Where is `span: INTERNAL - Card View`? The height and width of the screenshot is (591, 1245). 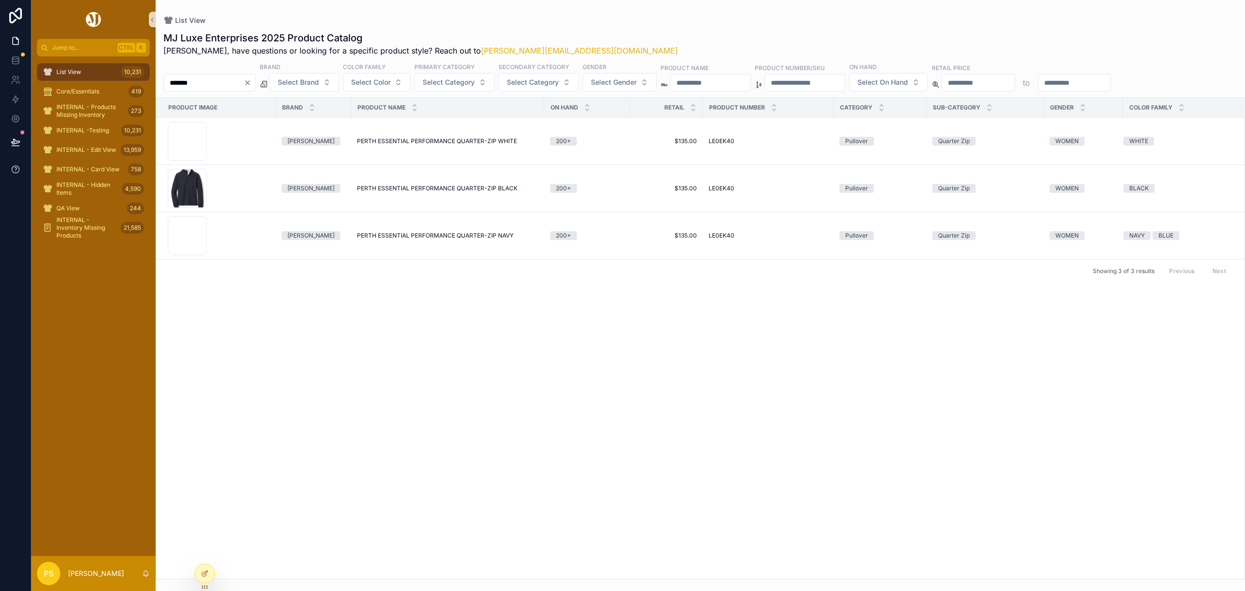 span: INTERNAL - Card View is located at coordinates (88, 169).